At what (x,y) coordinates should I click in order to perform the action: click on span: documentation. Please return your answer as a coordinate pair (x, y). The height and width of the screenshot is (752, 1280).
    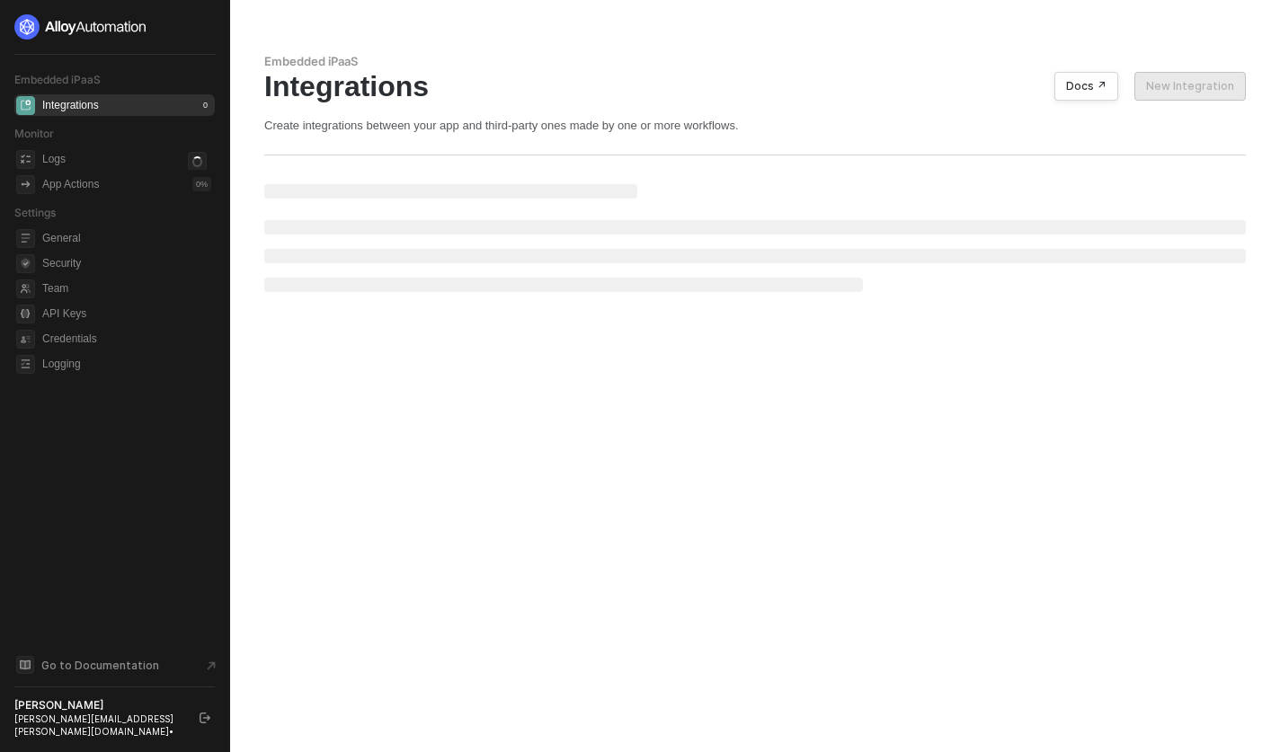
    Looking at the image, I should click on (25, 665).